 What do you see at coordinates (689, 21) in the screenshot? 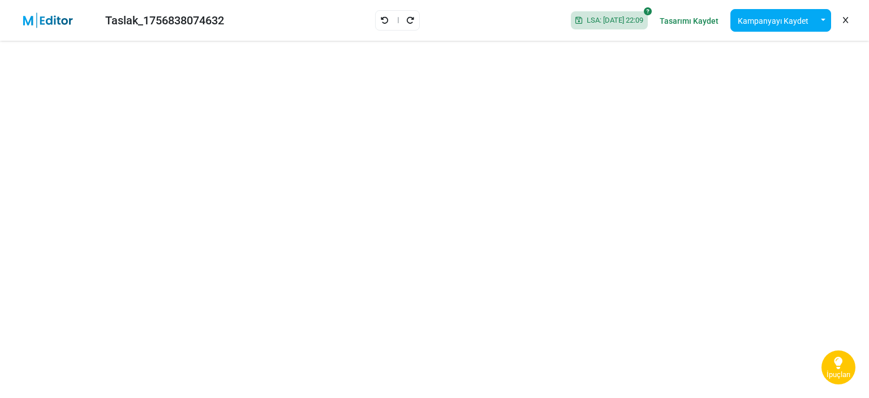
I see `font: Tasarımı Kaydet` at bounding box center [689, 21].